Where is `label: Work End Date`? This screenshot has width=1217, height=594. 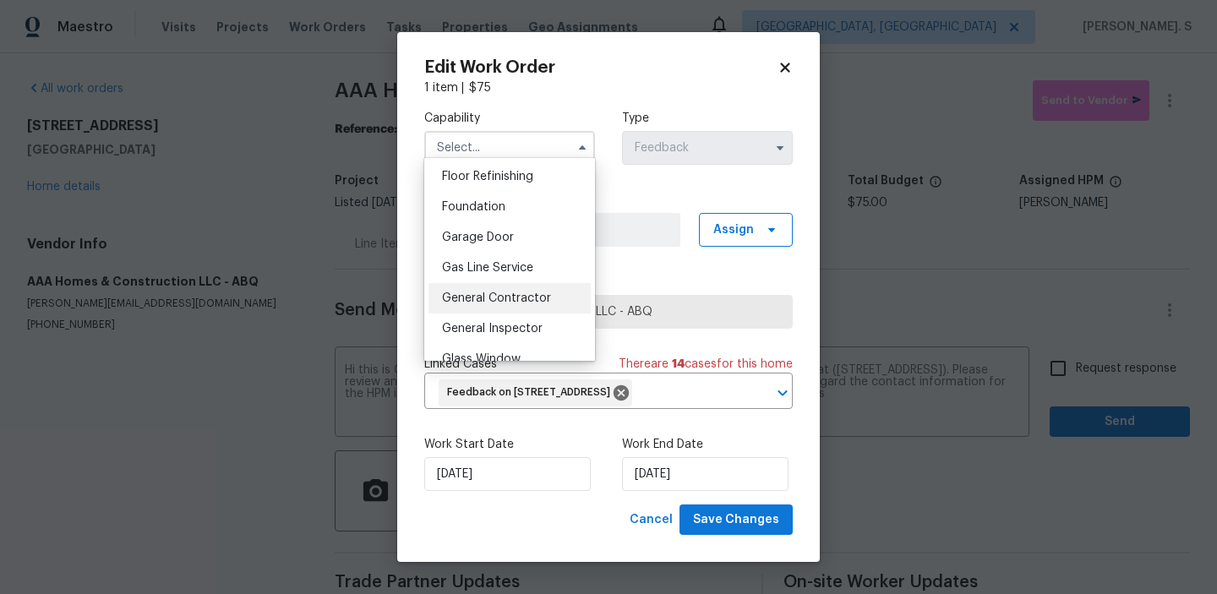 label: Work End Date is located at coordinates (708, 445).